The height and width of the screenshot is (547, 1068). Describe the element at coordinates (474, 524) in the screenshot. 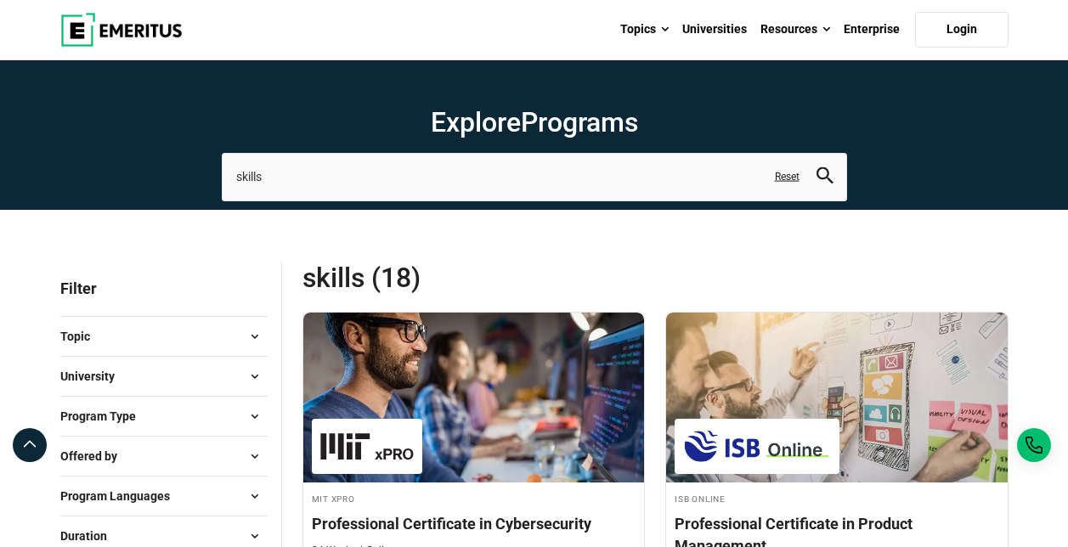

I see `h4: Professional Certificate in Cybersecurity` at that location.